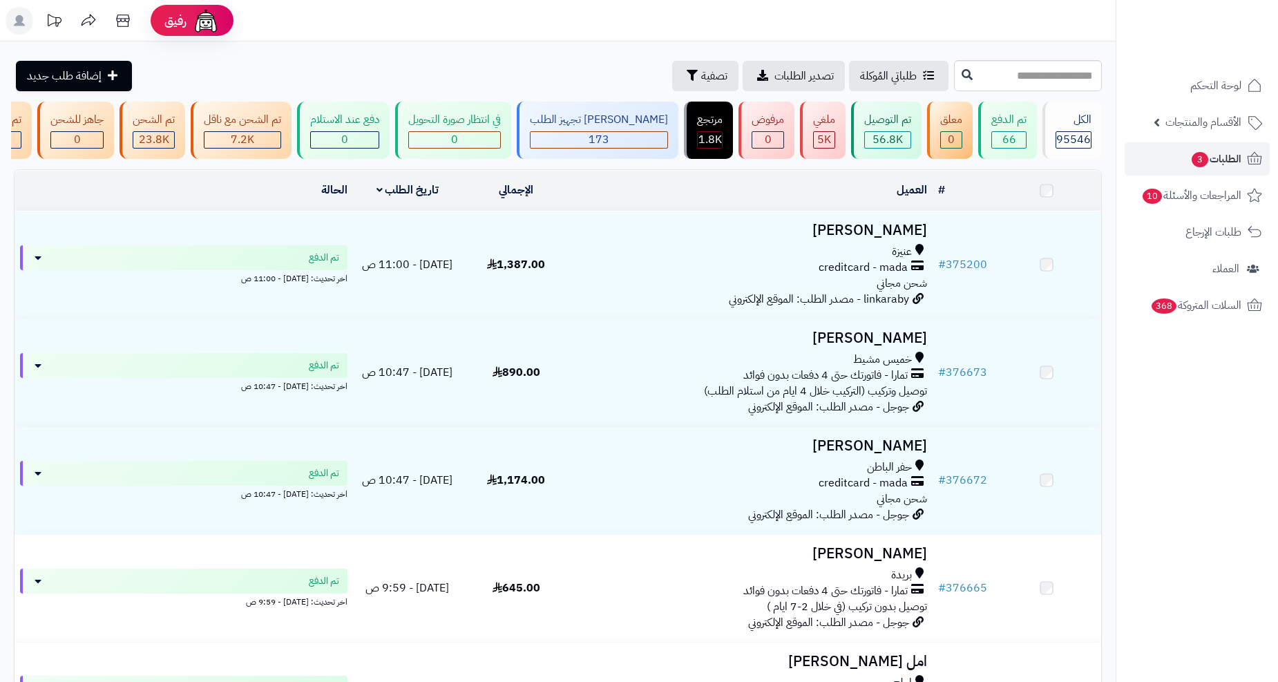 This screenshot has width=1278, height=682. I want to click on div: 7223, so click(242, 140).